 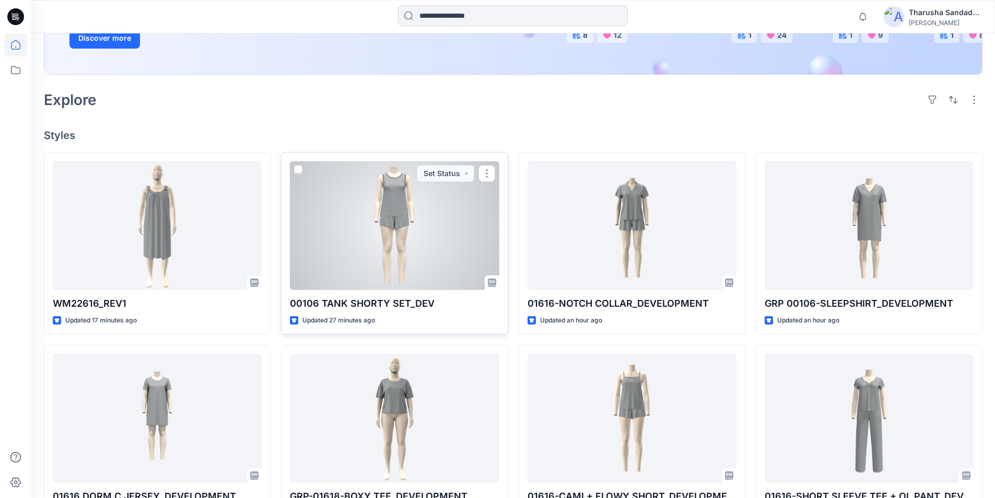 I want to click on p: Updated 17 minutes ago, so click(x=101, y=320).